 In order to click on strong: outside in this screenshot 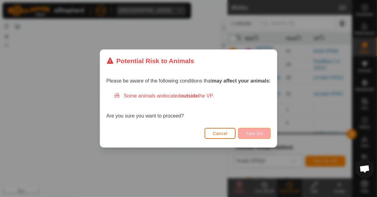, I will do `click(189, 96)`.